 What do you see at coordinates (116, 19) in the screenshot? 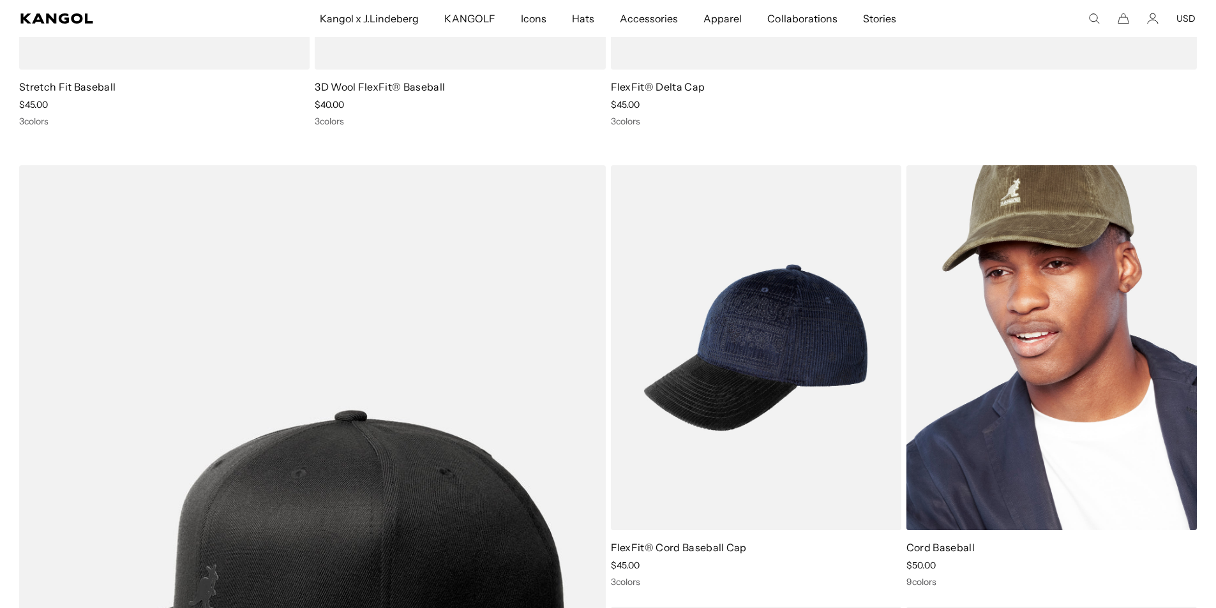
I see `a: Kangol` at bounding box center [116, 19].